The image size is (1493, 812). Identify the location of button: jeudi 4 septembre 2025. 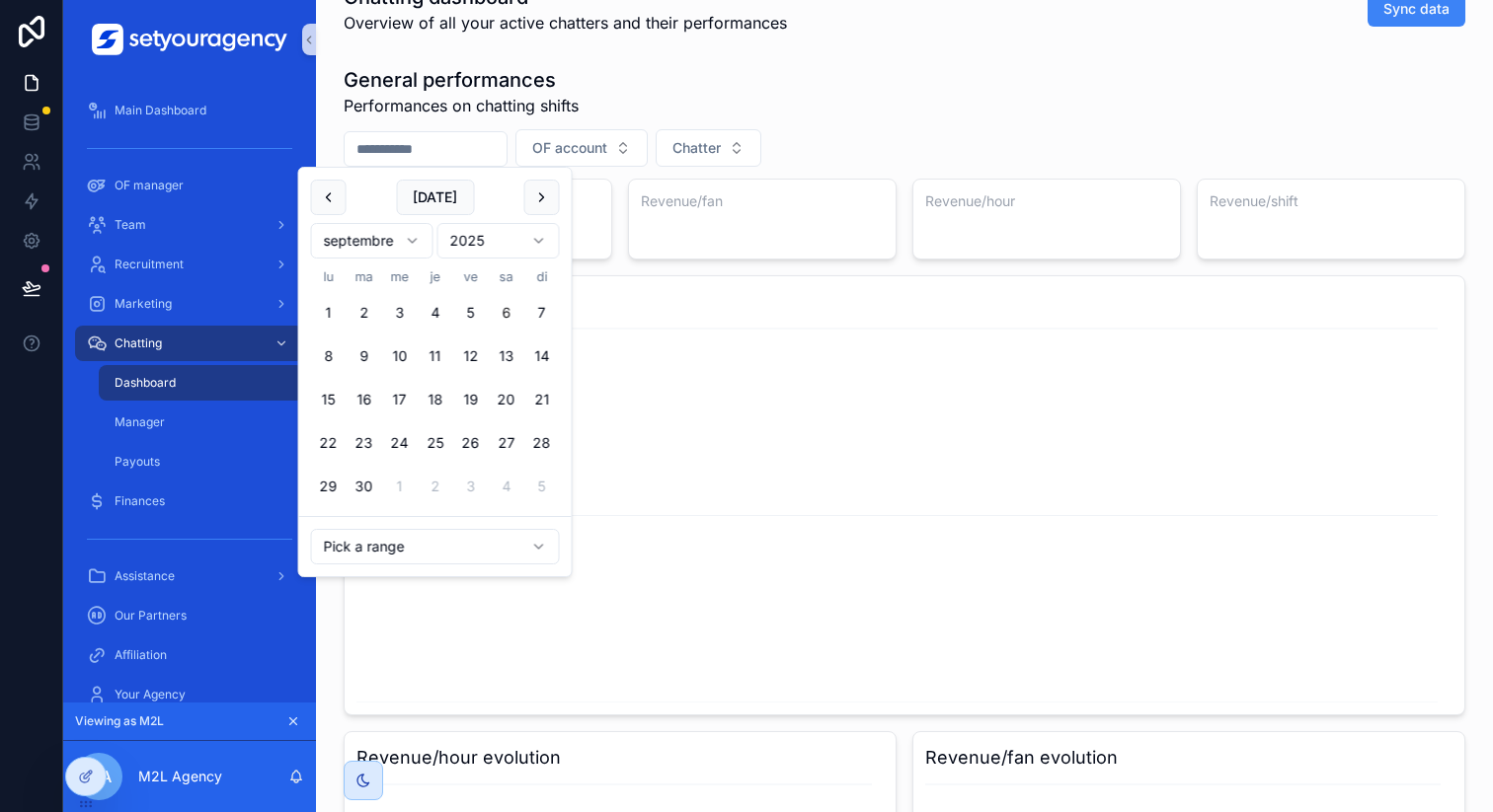
(435, 313).